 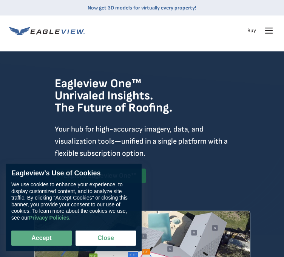 What do you see at coordinates (142, 8) in the screenshot?
I see `a: Now get 3D models for virtually every property!` at bounding box center [142, 8].